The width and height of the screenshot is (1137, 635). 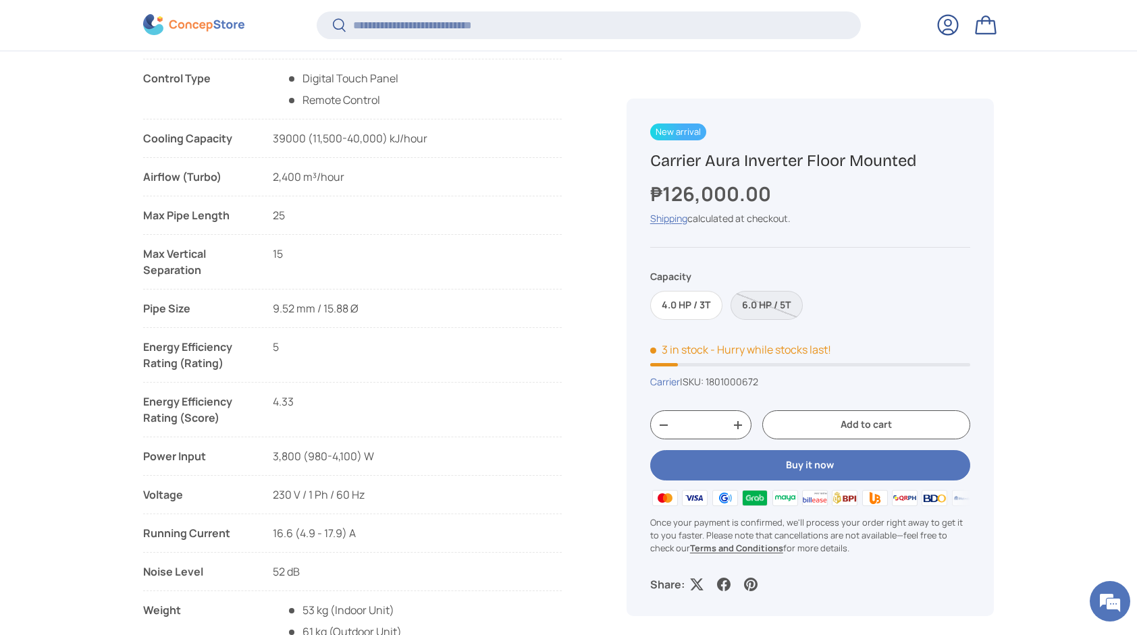 I want to click on div: Minimize live chat window, so click(x=238, y=23).